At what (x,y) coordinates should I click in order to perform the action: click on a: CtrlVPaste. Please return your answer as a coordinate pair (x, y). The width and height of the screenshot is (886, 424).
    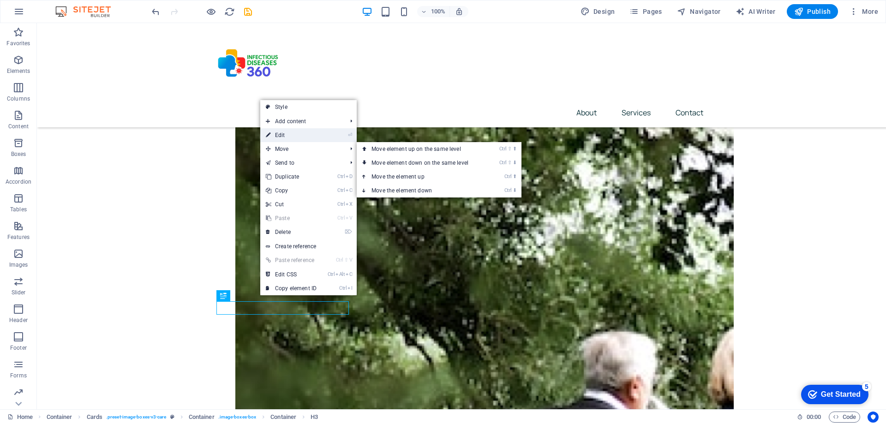
    Looking at the image, I should click on (291, 218).